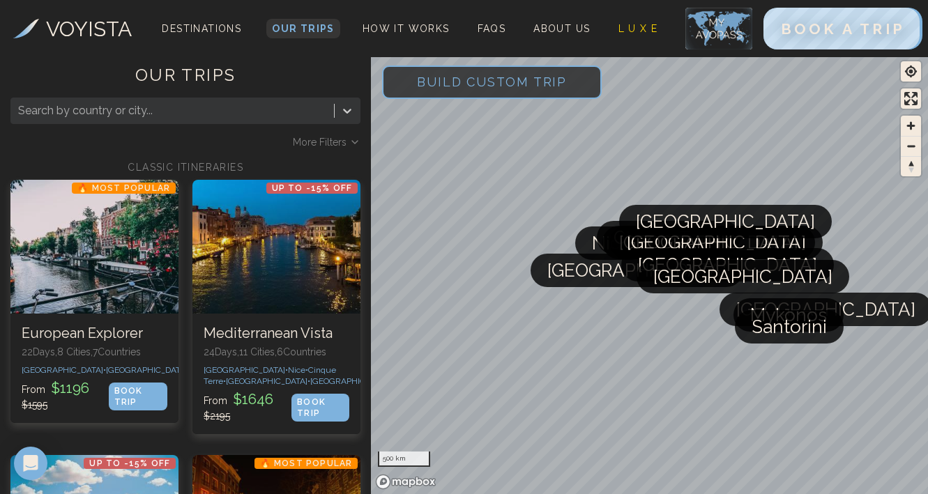  What do you see at coordinates (185, 81) in the screenshot?
I see `h1: OUR TRIPS` at bounding box center [185, 81].